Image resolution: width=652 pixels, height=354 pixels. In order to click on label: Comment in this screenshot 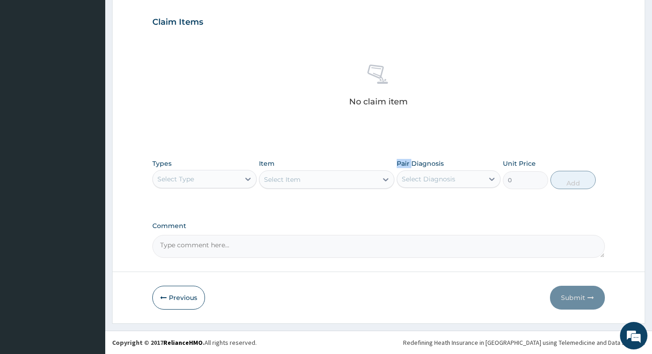, I will do `click(378, 226)`.